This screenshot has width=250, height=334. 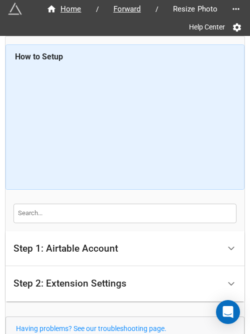 What do you see at coordinates (207, 27) in the screenshot?
I see `a: Help Center` at bounding box center [207, 27].